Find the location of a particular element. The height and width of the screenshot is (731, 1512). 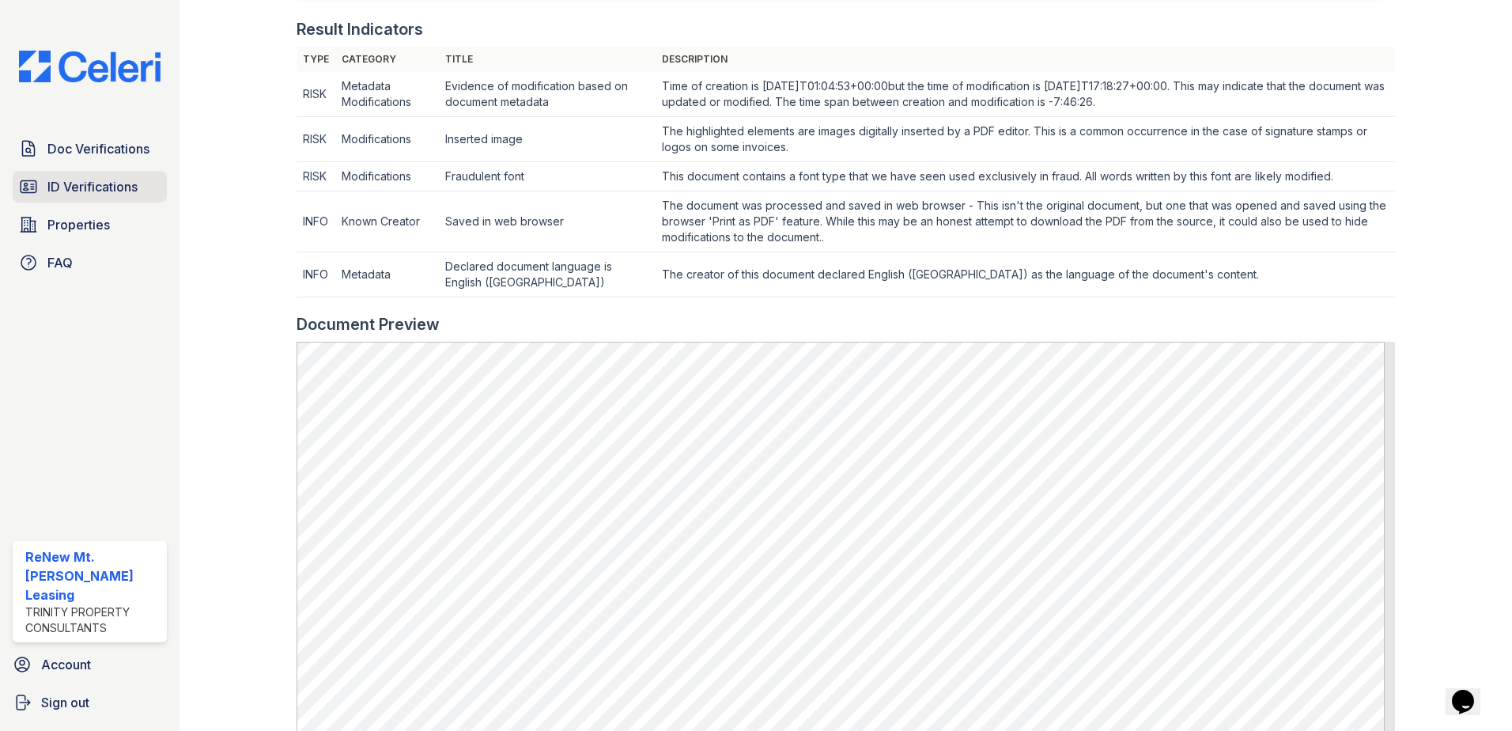

span: FAQ is located at coordinates (60, 263).